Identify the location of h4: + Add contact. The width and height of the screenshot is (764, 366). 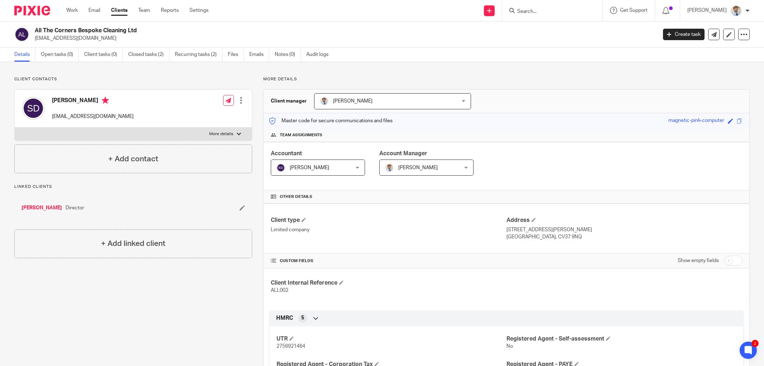
(133, 159).